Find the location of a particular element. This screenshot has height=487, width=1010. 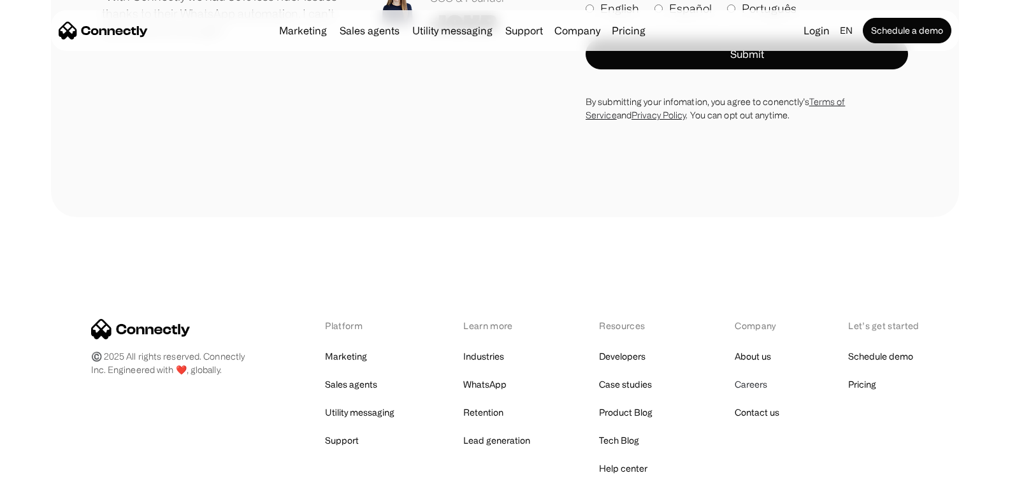

a: Schedule a demo is located at coordinates (907, 31).